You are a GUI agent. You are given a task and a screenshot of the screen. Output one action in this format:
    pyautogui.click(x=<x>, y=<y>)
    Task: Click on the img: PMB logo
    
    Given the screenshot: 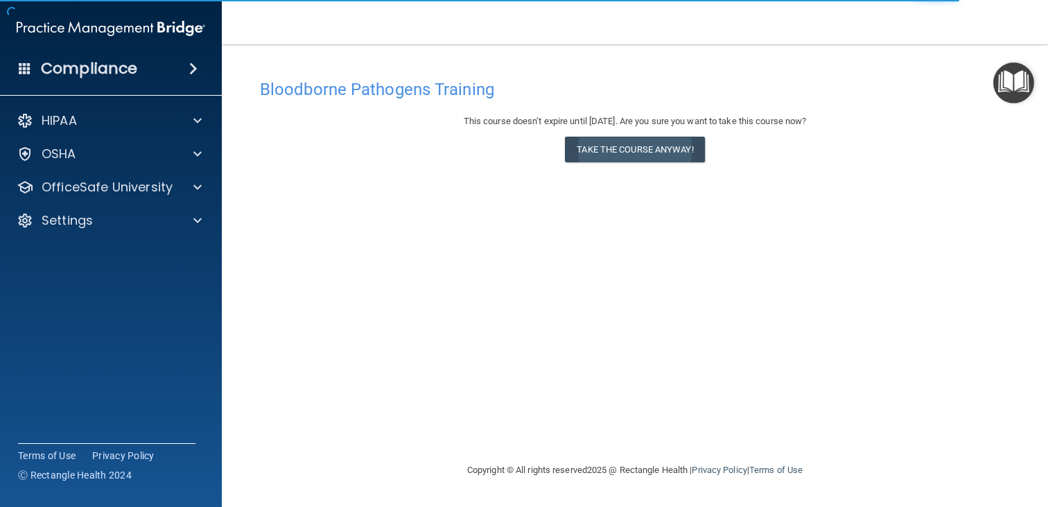 What is the action you would take?
    pyautogui.click(x=111, y=28)
    